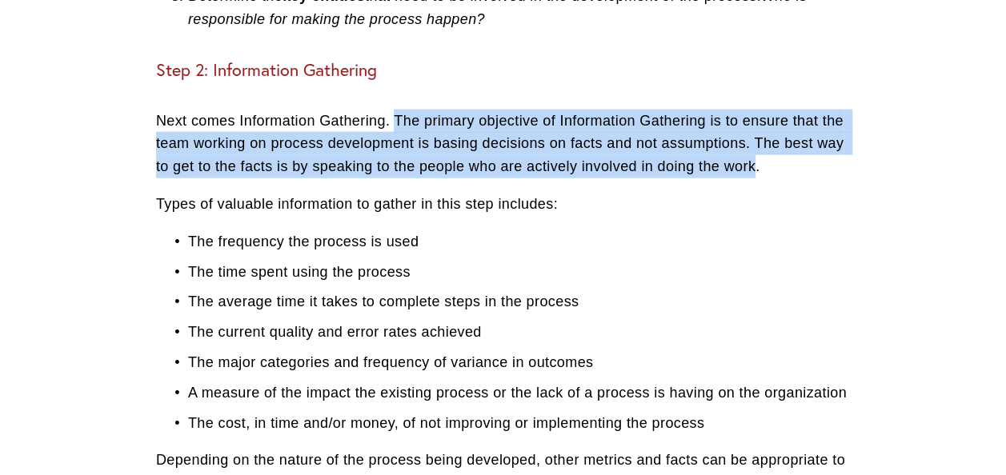 This screenshot has width=1006, height=475. I want to click on p: Next comes Information Gathering. The primary objective of Information Gathering is to ensure tha..., so click(503, 144).